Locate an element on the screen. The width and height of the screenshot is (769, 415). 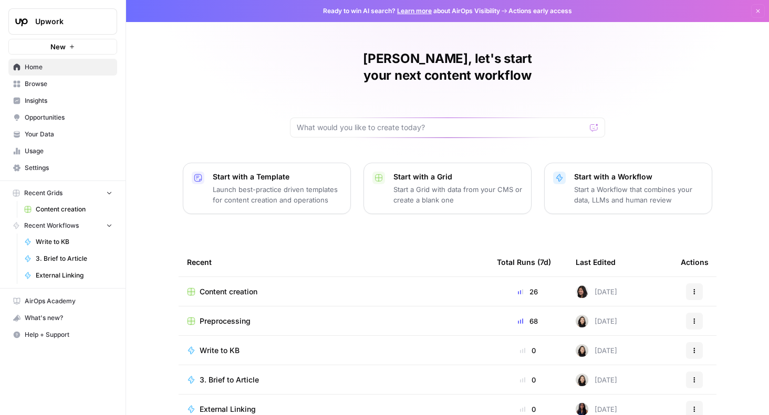
span: Your Data is located at coordinates (68, 134).